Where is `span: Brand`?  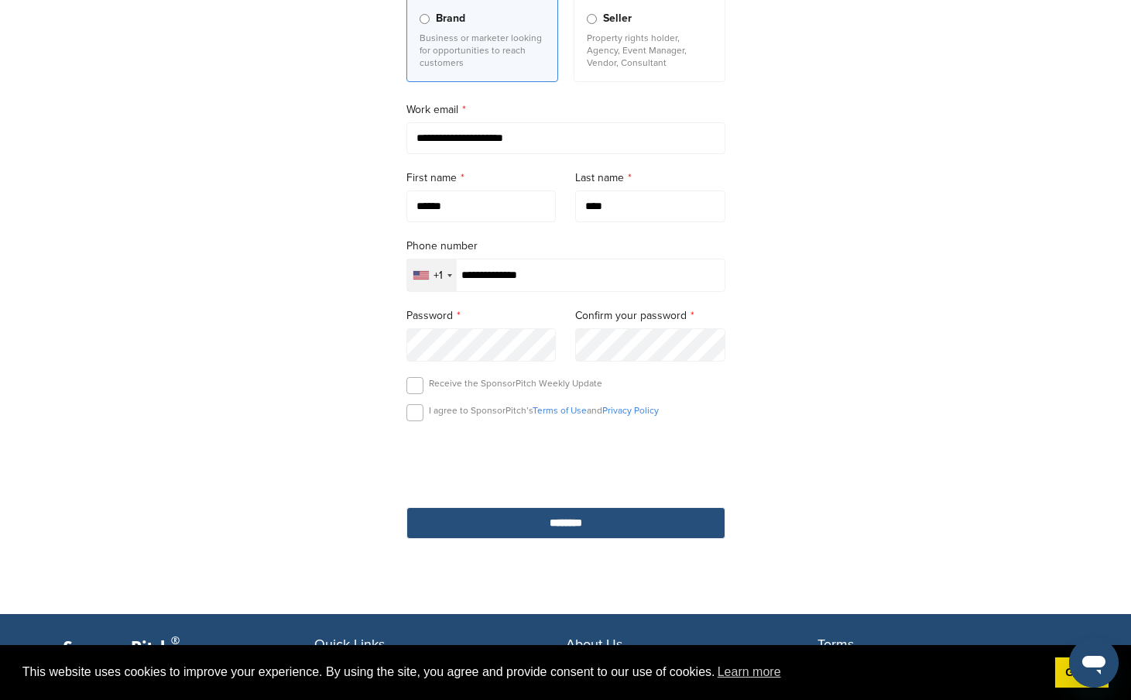
span: Brand is located at coordinates (451, 19).